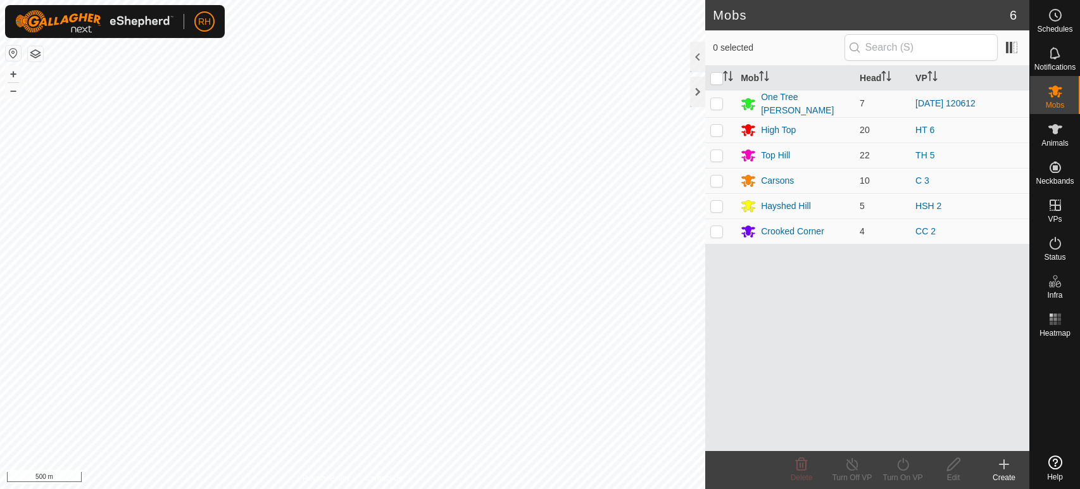  What do you see at coordinates (1055, 477) in the screenshot?
I see `span: Help` at bounding box center [1055, 477].